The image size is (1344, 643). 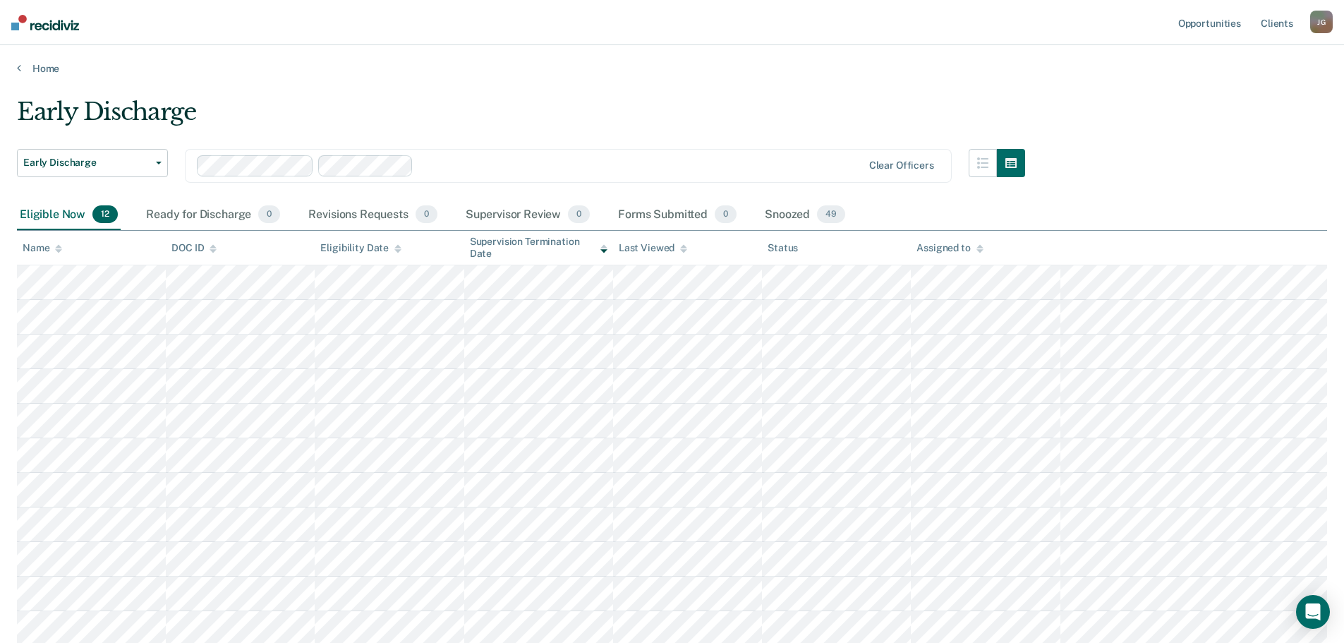 What do you see at coordinates (360, 248) in the screenshot?
I see `div: Eligibility Date` at bounding box center [360, 248].